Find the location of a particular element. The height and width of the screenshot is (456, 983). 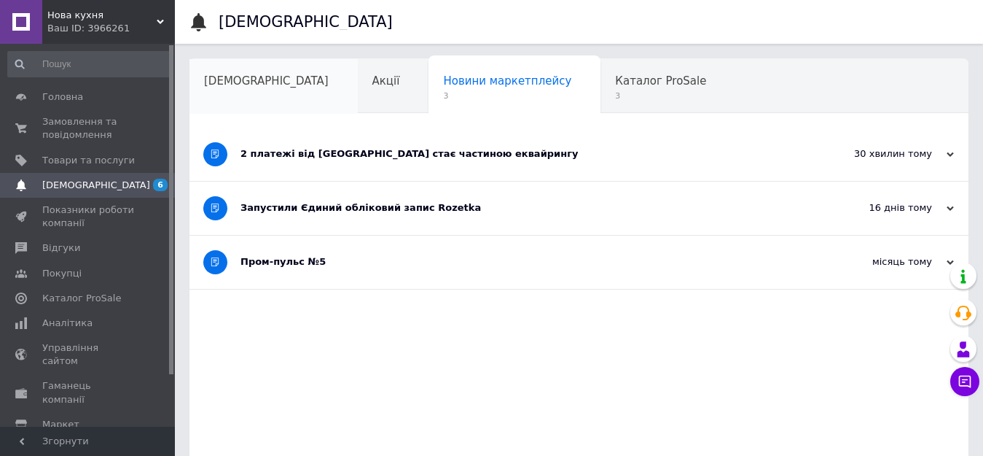

div: місяць тому is located at coordinates (881, 262).